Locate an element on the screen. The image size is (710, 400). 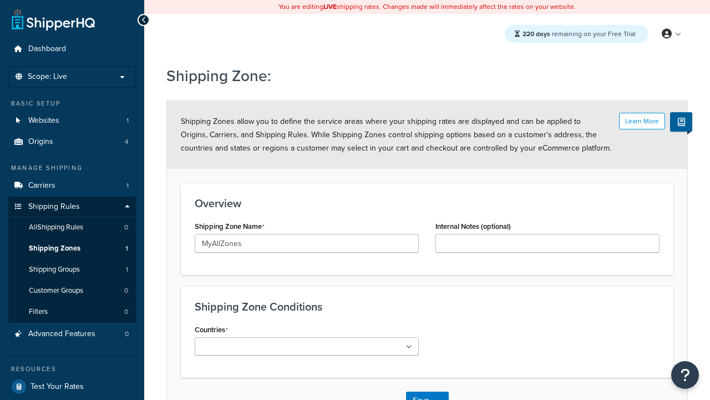
li: Advanced Features is located at coordinates (72, 334).